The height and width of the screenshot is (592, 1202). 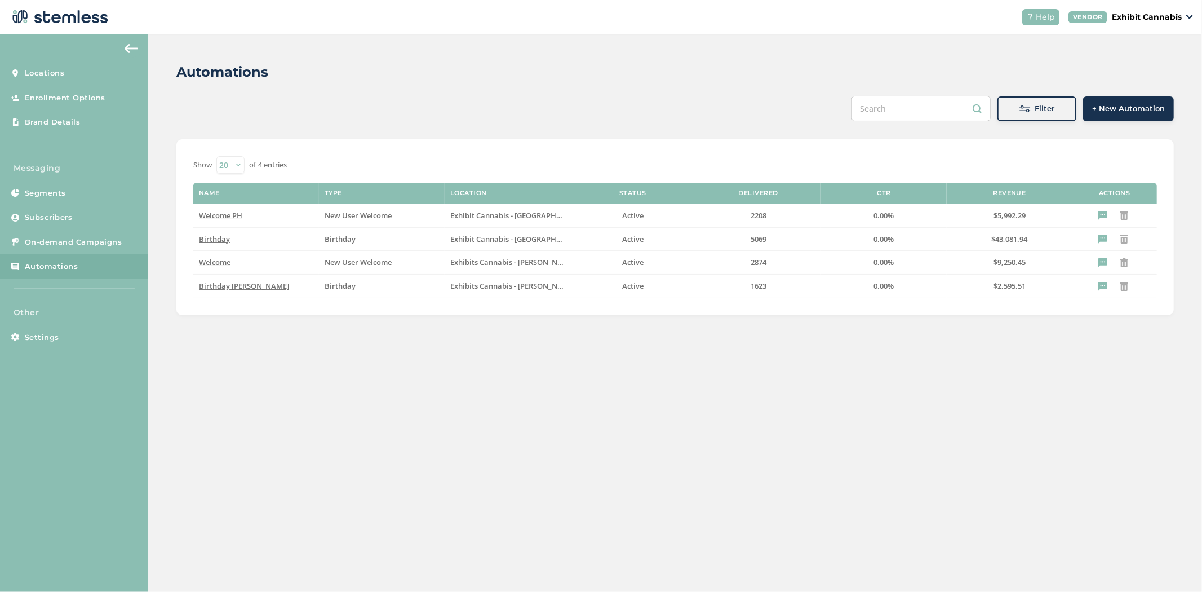 What do you see at coordinates (1010, 239) in the screenshot?
I see `span: $43,081.94` at bounding box center [1010, 239].